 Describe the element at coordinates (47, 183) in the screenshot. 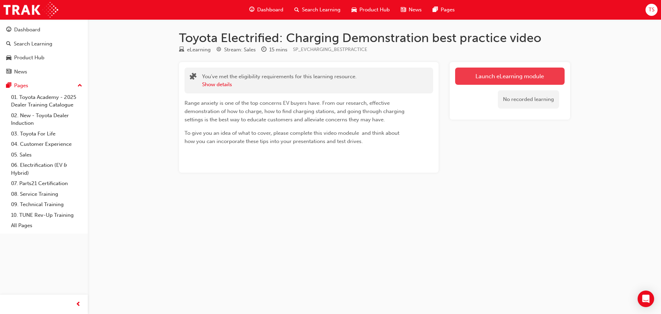

I see `a: 07. Parts21 Certification` at that location.